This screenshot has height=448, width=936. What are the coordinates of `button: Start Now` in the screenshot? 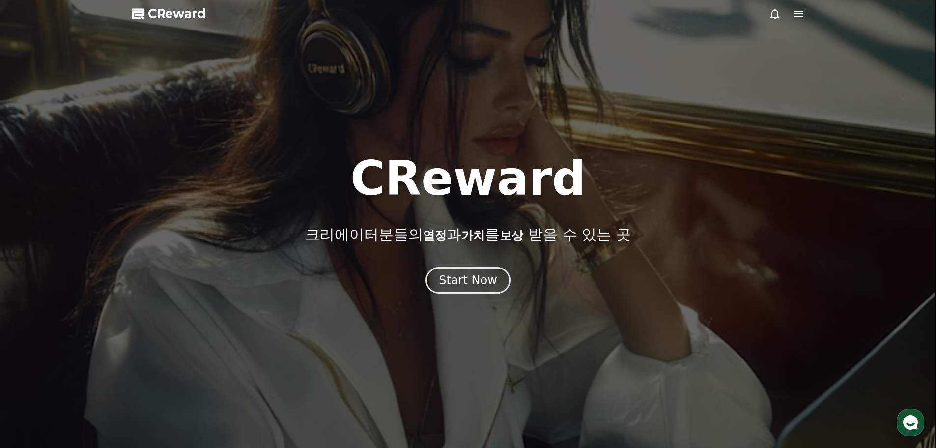 It's located at (468, 280).